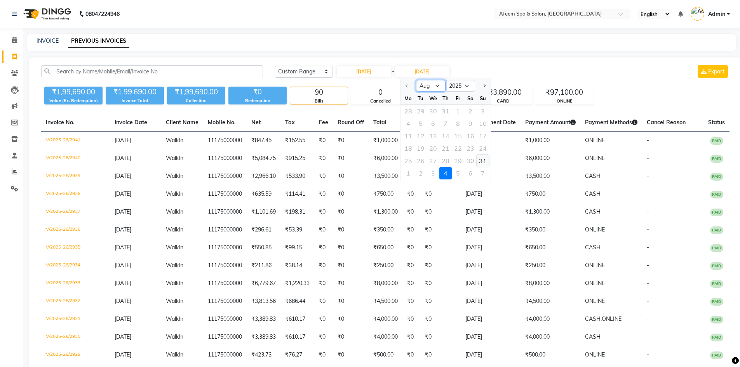  What do you see at coordinates (75, 248) in the screenshot?
I see `td: V/2025-26/2935` at bounding box center [75, 248].